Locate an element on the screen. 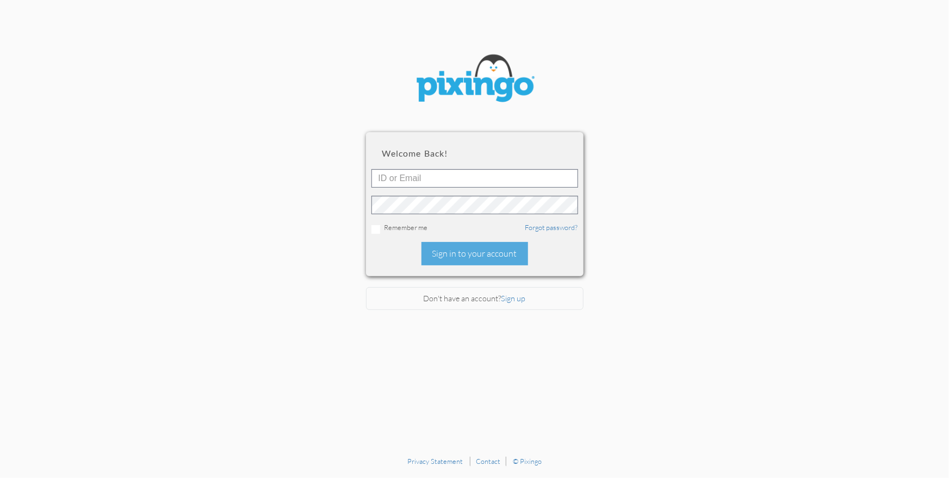 The image size is (949, 478). a: © Pixingo is located at coordinates (527, 461).